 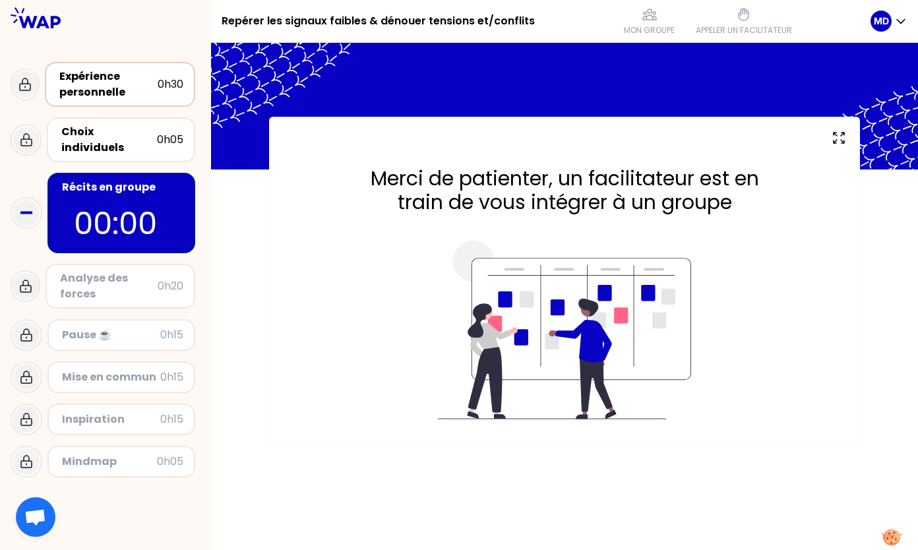 I want to click on div: 0h20, so click(x=170, y=286).